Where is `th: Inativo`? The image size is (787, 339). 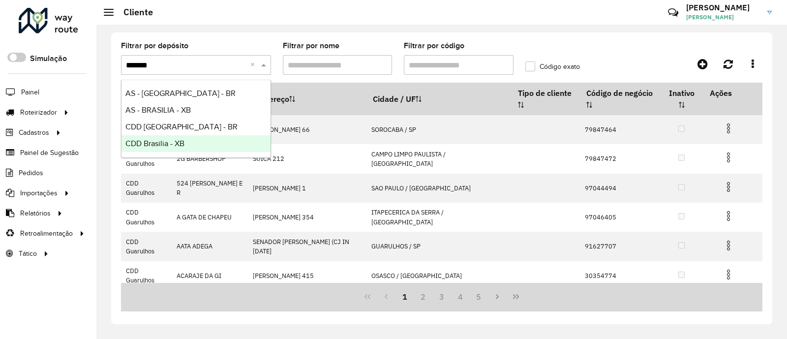
th: Inativo is located at coordinates (682, 99).